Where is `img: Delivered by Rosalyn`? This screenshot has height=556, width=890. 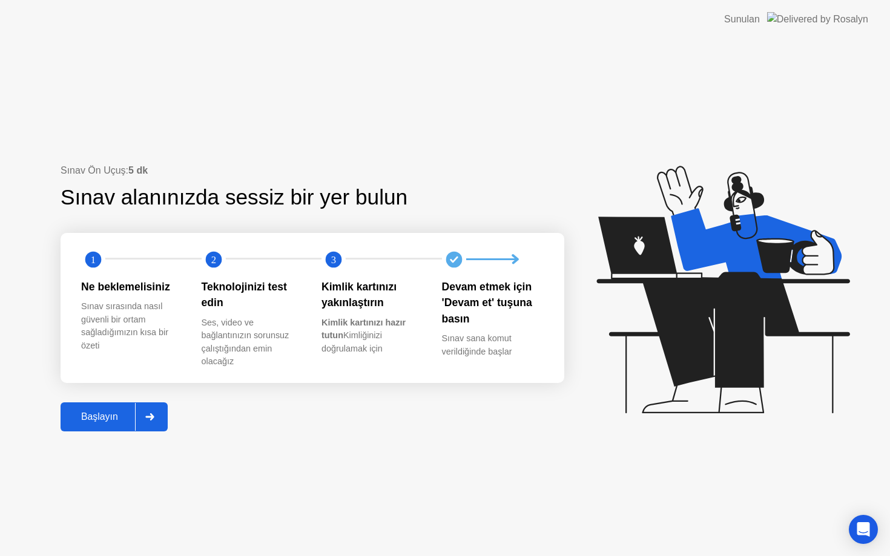 img: Delivered by Rosalyn is located at coordinates (817, 19).